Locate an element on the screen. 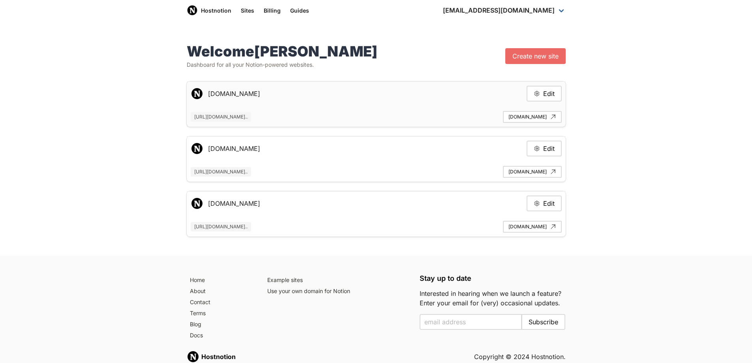 The image size is (752, 363). a: About is located at coordinates (221, 291).